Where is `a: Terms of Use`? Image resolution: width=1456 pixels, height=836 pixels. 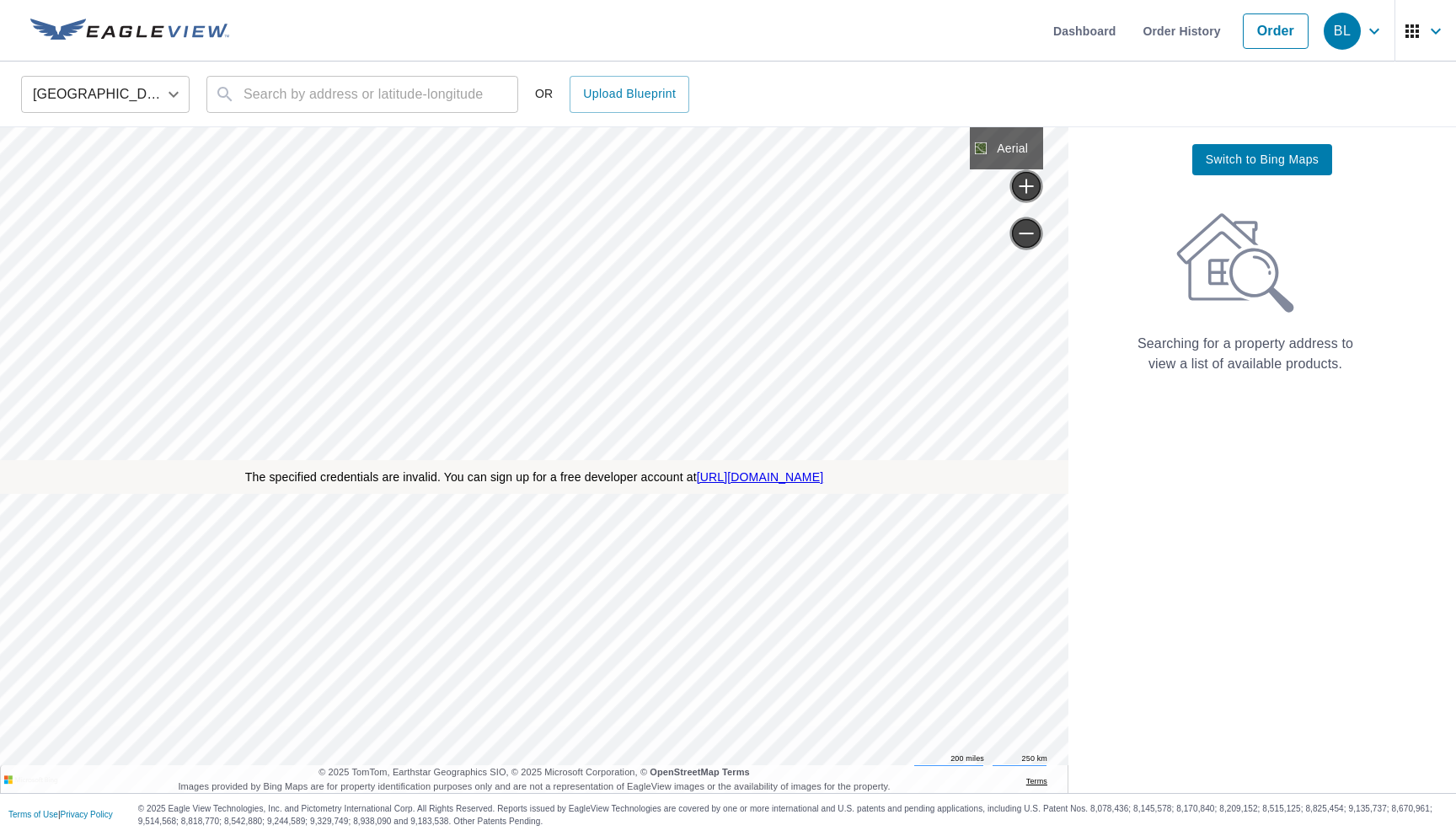
a: Terms of Use is located at coordinates (33, 814).